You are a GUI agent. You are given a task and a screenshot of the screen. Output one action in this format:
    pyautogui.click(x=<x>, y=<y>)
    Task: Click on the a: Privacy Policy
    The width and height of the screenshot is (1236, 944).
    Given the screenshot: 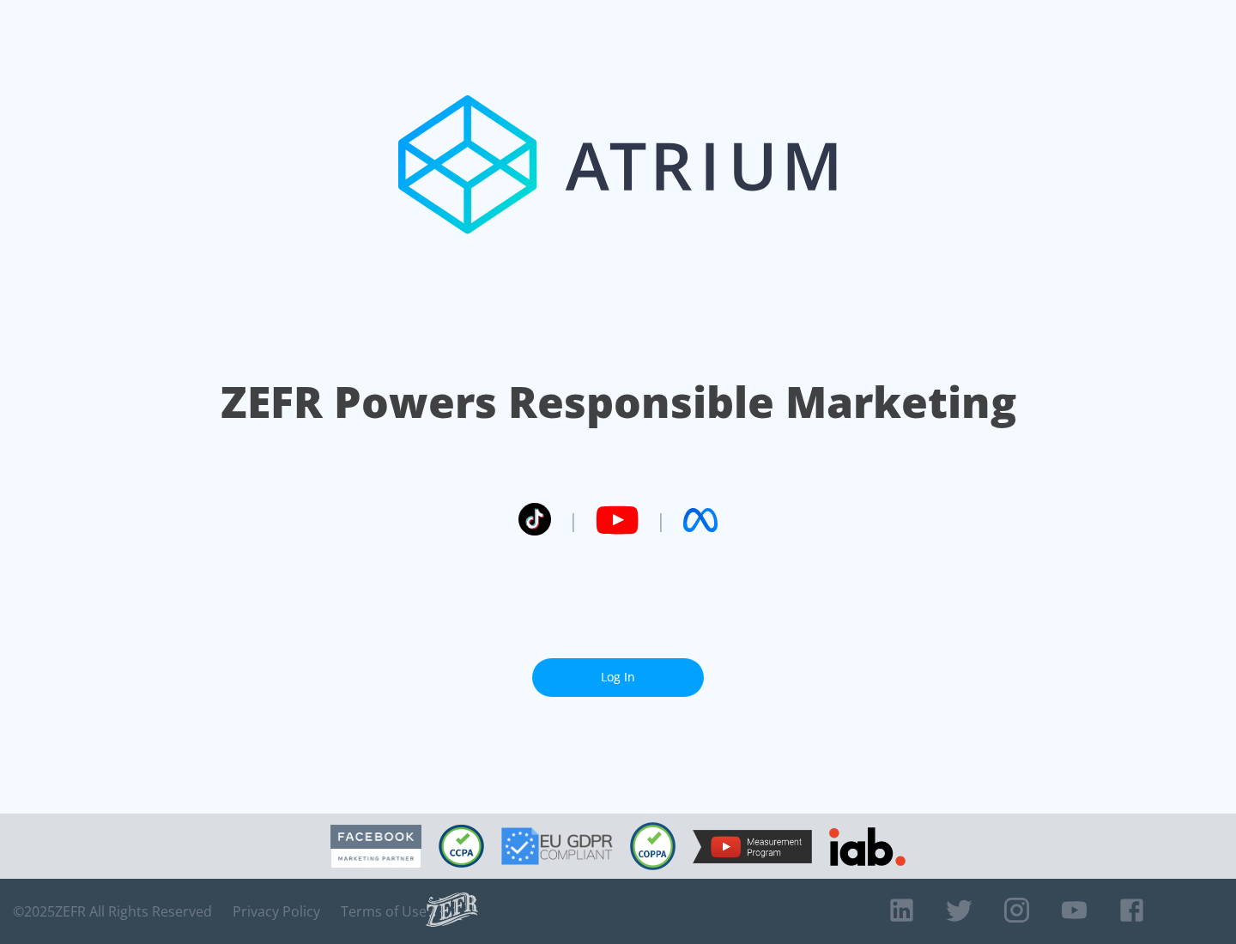 What is the action you would take?
    pyautogui.click(x=276, y=912)
    